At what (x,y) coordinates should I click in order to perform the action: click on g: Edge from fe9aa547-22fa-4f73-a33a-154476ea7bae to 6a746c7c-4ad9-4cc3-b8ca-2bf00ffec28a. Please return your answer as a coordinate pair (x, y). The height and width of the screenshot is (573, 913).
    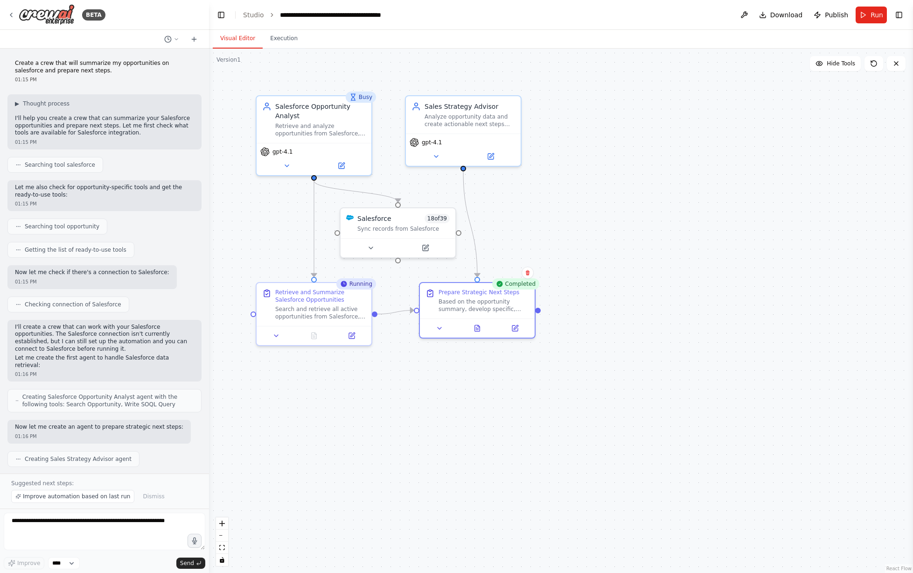
    Looking at the image, I should click on (314, 229).